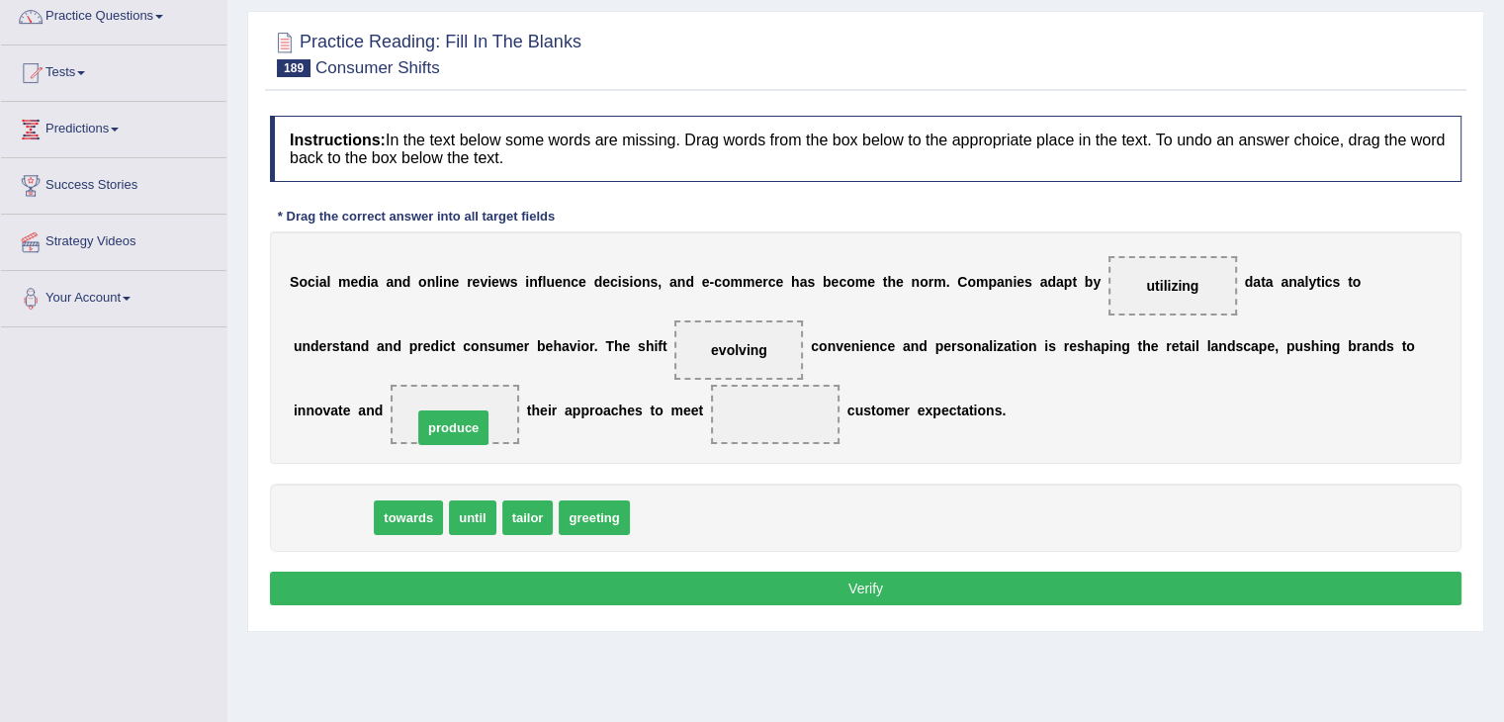  I want to click on small: Consumer Shifts, so click(378, 67).